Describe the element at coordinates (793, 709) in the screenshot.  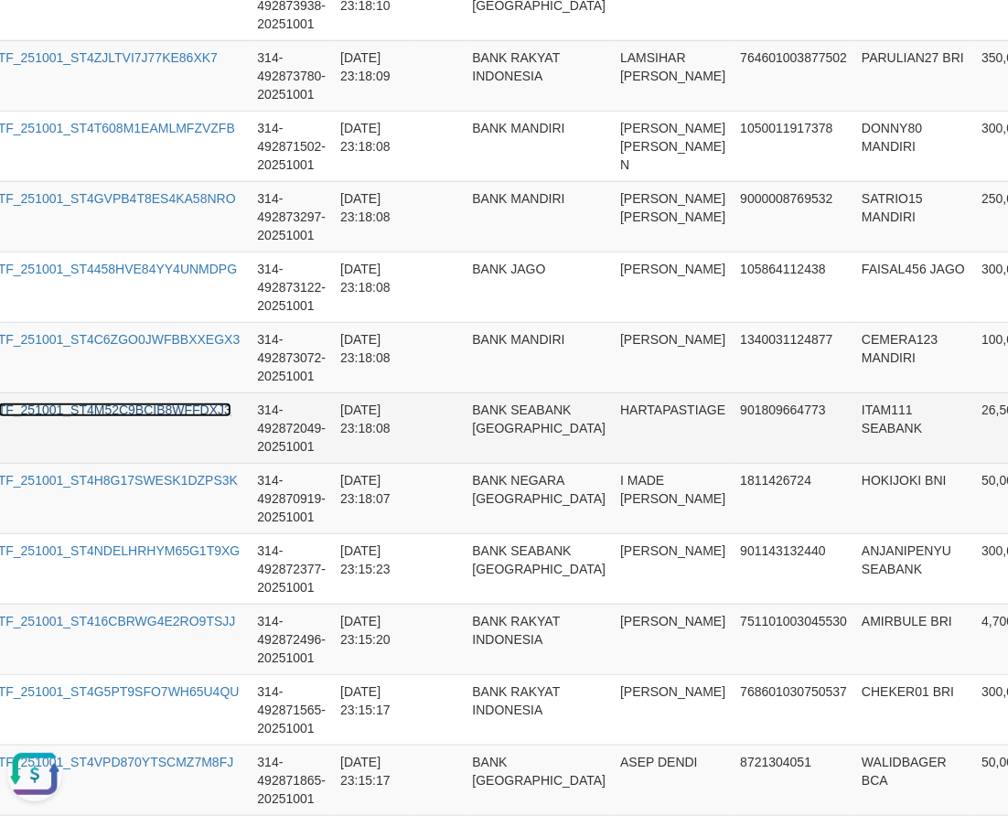
I see `td: 768601030750537` at that location.